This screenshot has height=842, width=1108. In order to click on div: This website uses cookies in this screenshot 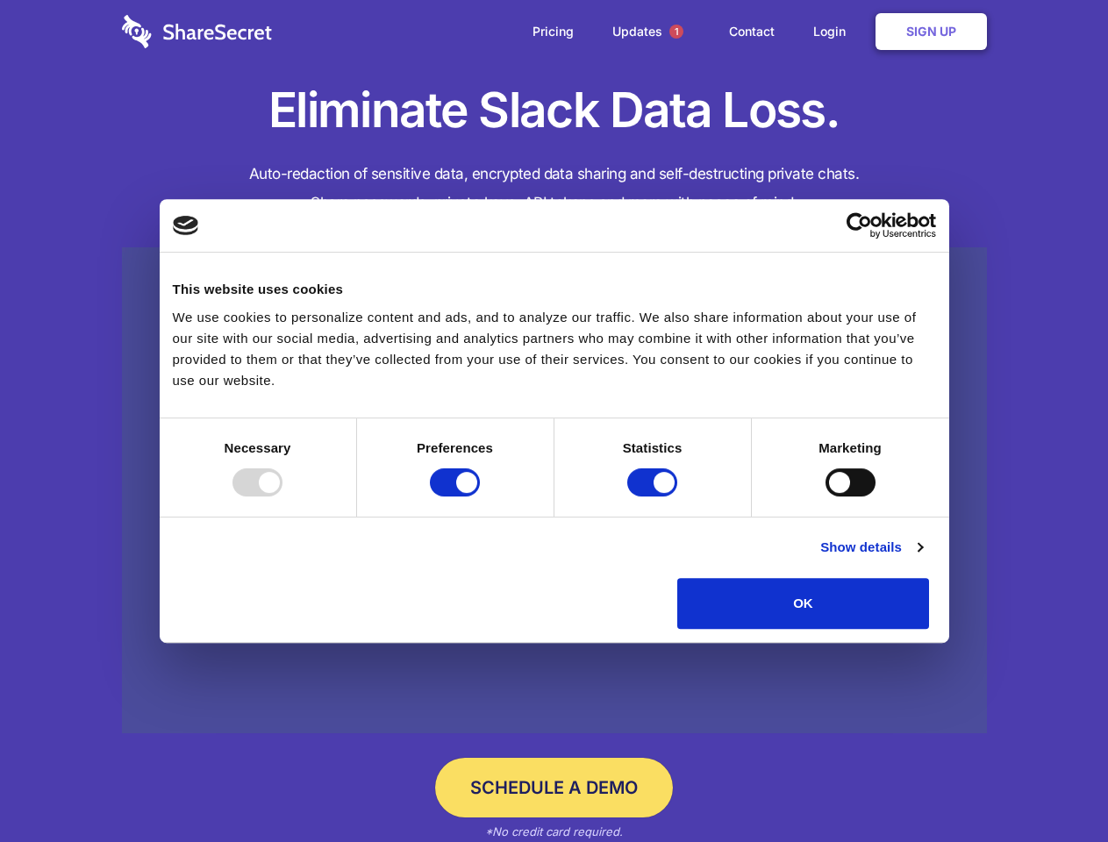, I will do `click(555, 290)`.